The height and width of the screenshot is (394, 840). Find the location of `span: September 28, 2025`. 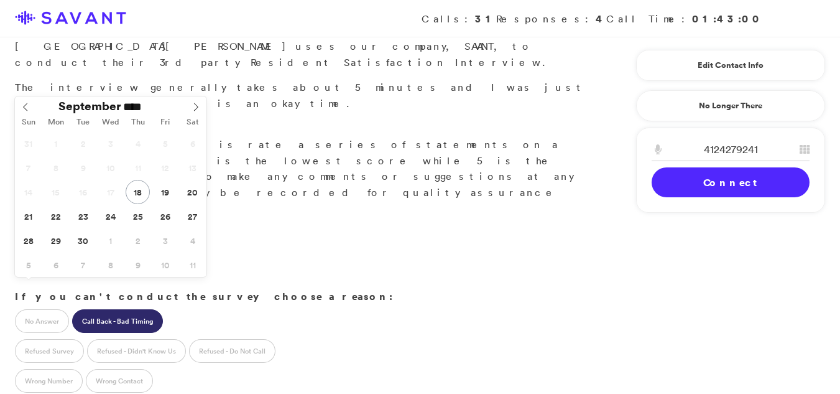

span: September 28, 2025 is located at coordinates (28, 240).